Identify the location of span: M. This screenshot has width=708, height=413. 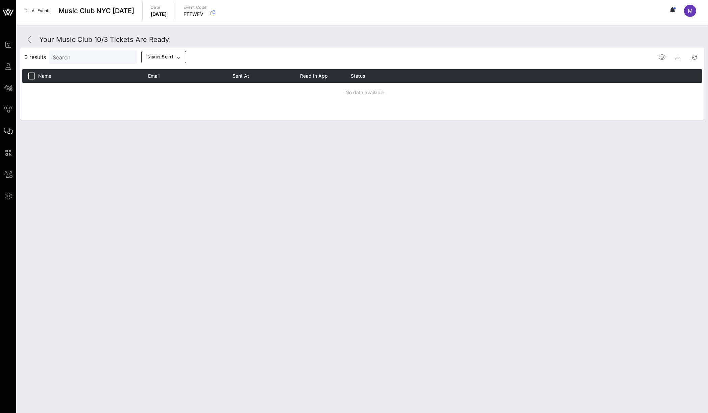
(690, 11).